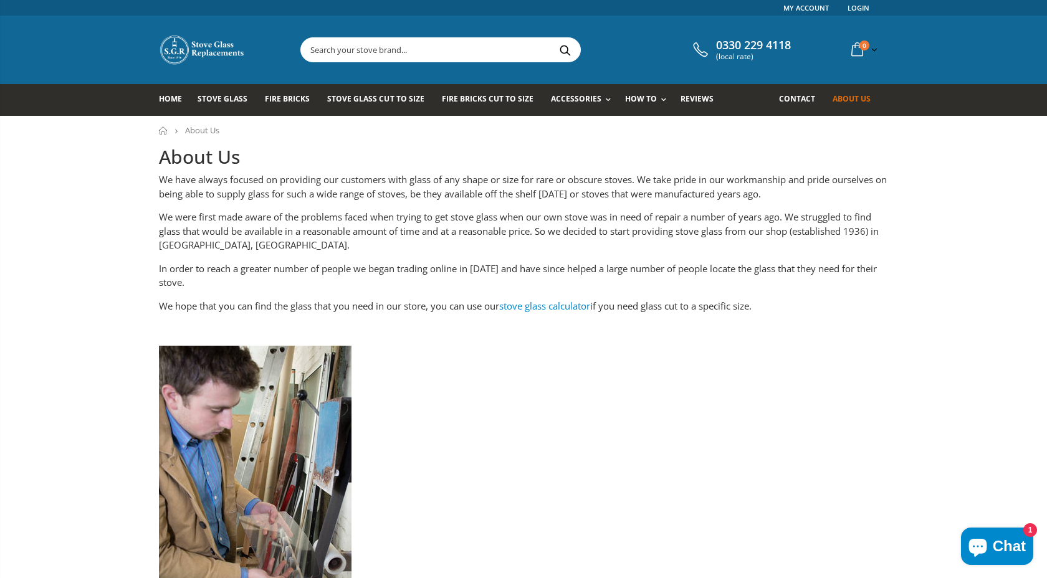  I want to click on span: About Us, so click(202, 130).